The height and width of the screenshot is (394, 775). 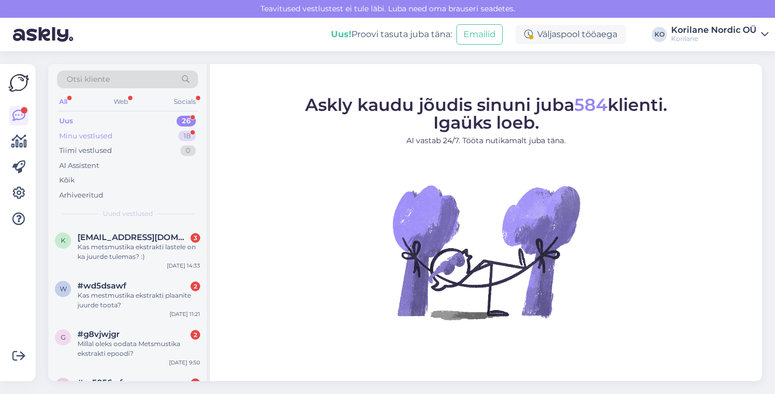 I want to click on span: 584, so click(x=591, y=104).